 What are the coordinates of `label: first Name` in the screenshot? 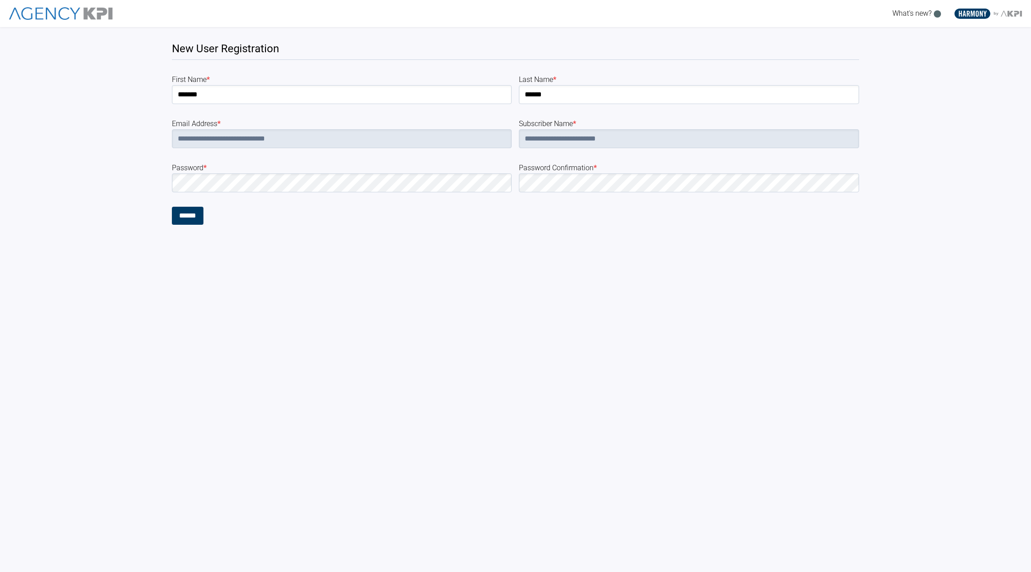 It's located at (342, 80).